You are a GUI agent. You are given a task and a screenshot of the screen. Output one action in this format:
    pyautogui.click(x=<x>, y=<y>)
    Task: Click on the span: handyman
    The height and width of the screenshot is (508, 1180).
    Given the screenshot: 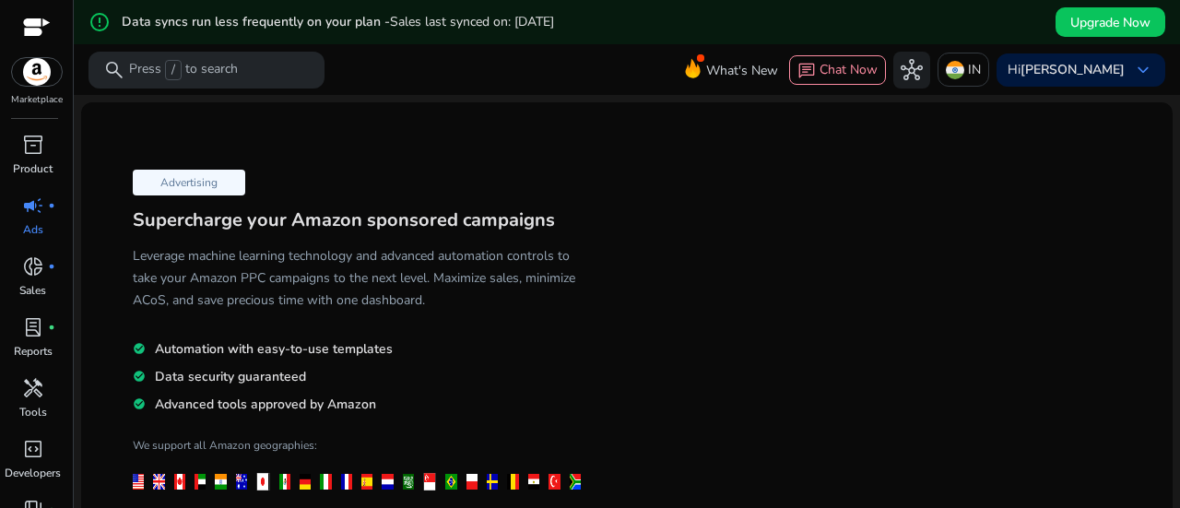 What is the action you would take?
    pyautogui.click(x=33, y=388)
    